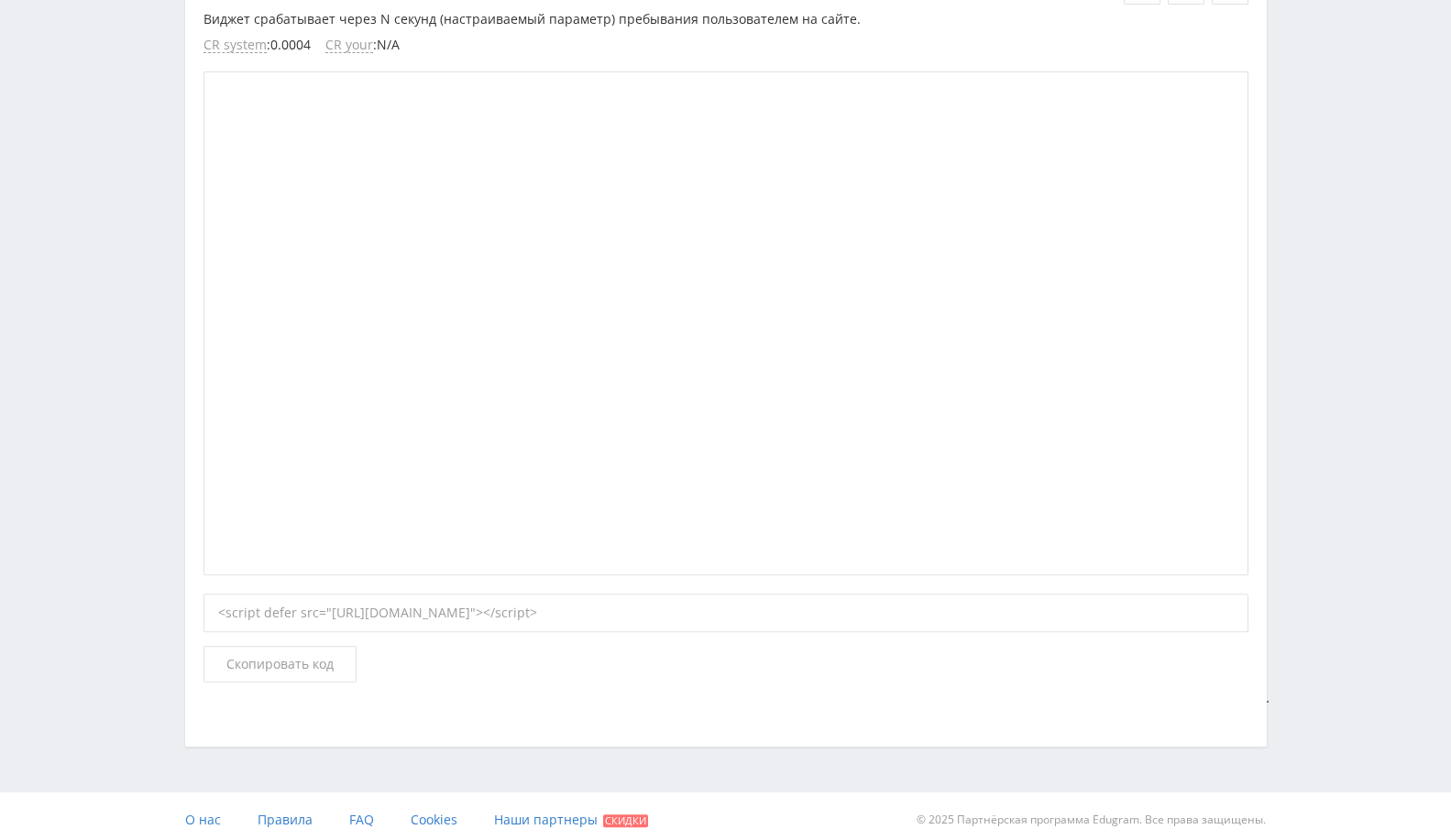 This screenshot has width=1451, height=840. I want to click on span: FAQ, so click(361, 820).